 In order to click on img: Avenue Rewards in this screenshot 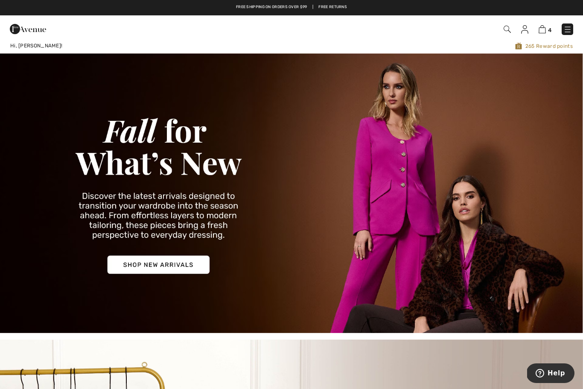, I will do `click(518, 46)`.